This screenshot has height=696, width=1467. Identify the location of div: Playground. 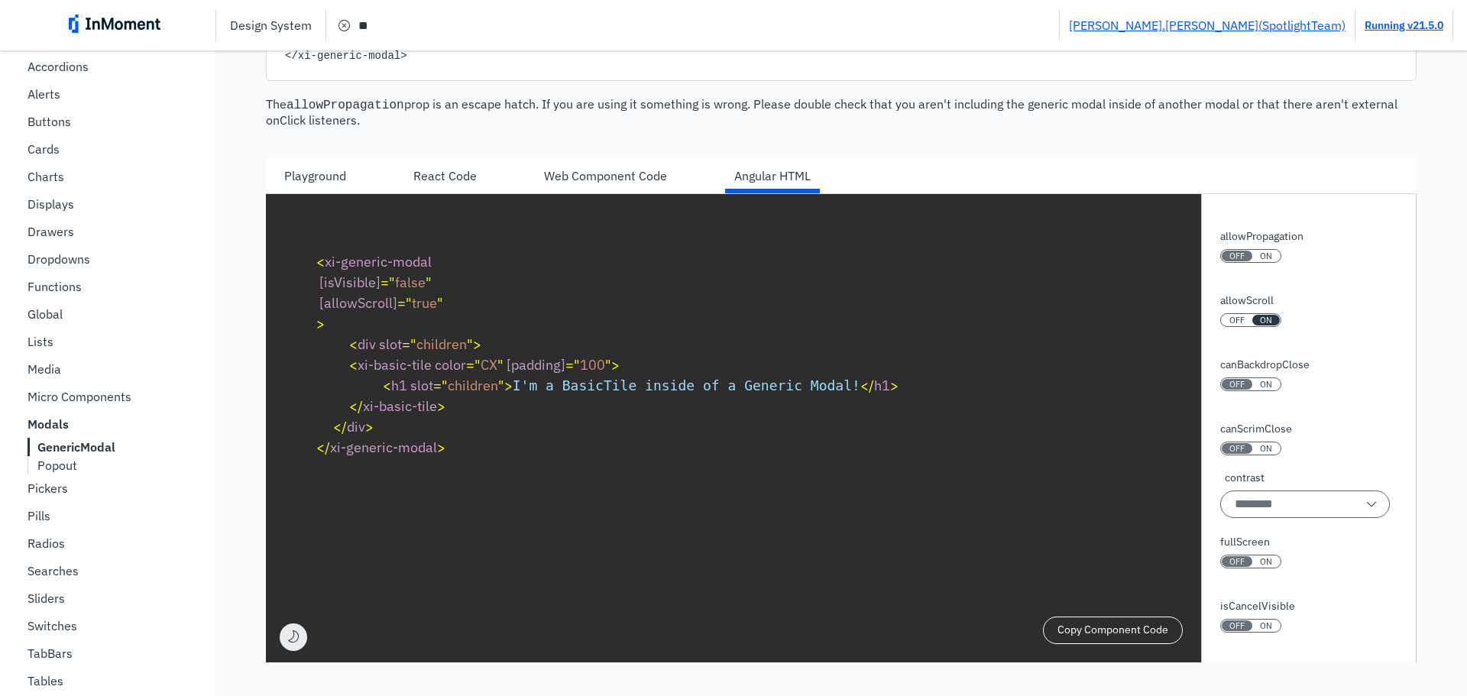
(315, 176).